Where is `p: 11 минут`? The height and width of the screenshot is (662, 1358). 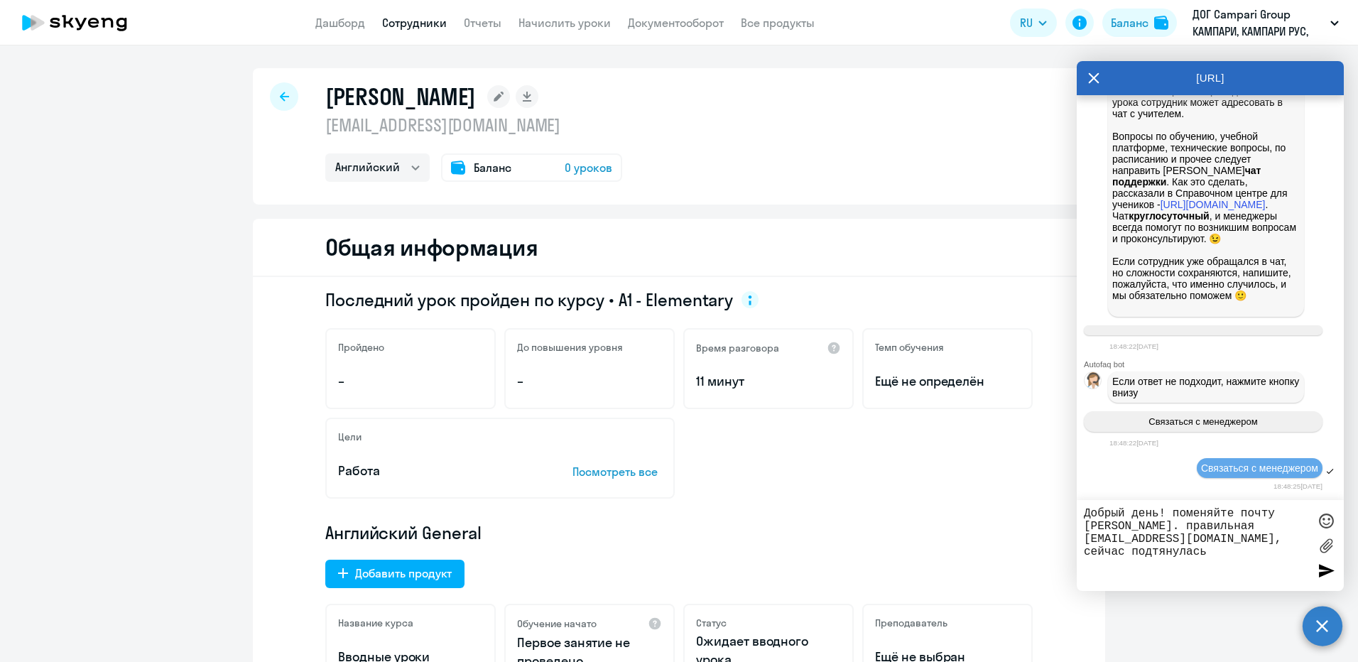
p: 11 минут is located at coordinates (769, 382).